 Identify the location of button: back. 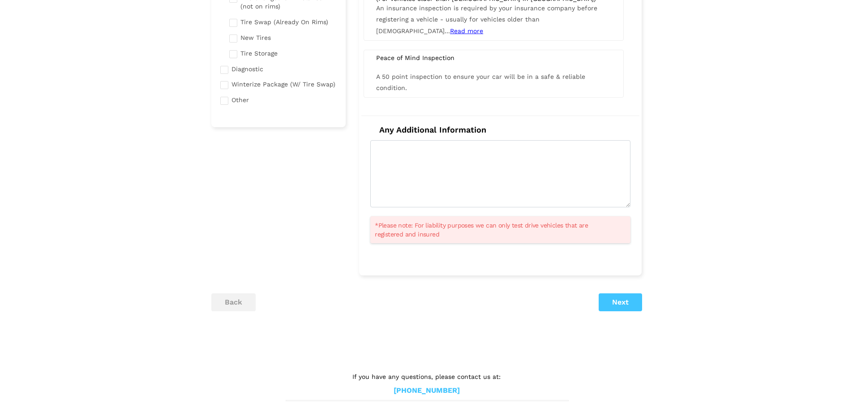
(233, 302).